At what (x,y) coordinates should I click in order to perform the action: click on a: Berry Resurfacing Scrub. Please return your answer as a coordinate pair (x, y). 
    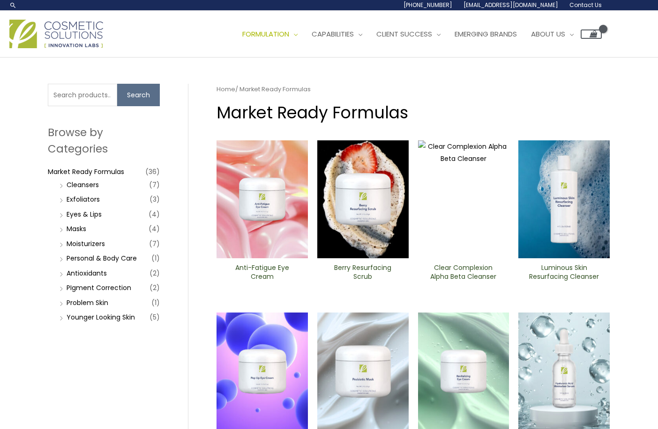
    Looking at the image, I should click on (362, 274).